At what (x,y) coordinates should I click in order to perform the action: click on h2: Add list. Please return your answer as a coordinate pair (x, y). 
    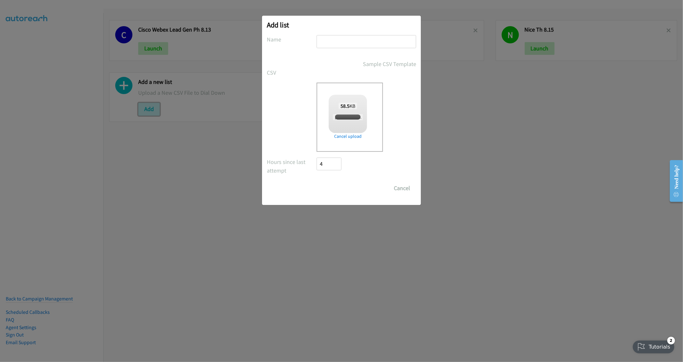
    Looking at the image, I should click on (342, 25).